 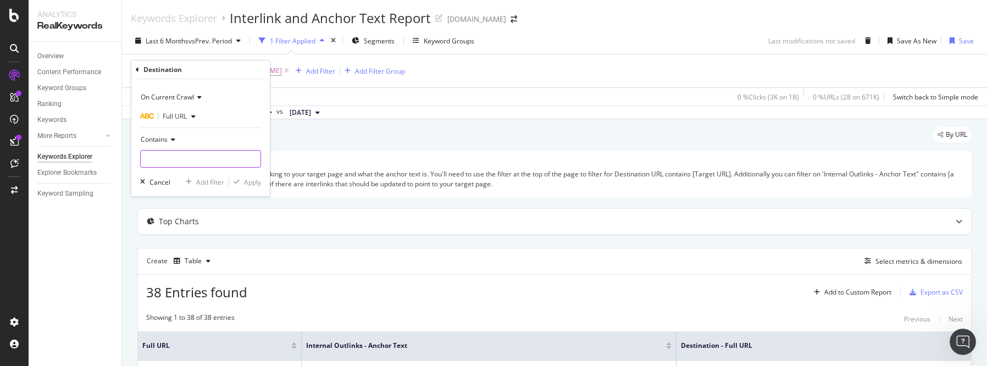 What do you see at coordinates (380, 71) in the screenshot?
I see `div: Add Filter Group` at bounding box center [380, 71].